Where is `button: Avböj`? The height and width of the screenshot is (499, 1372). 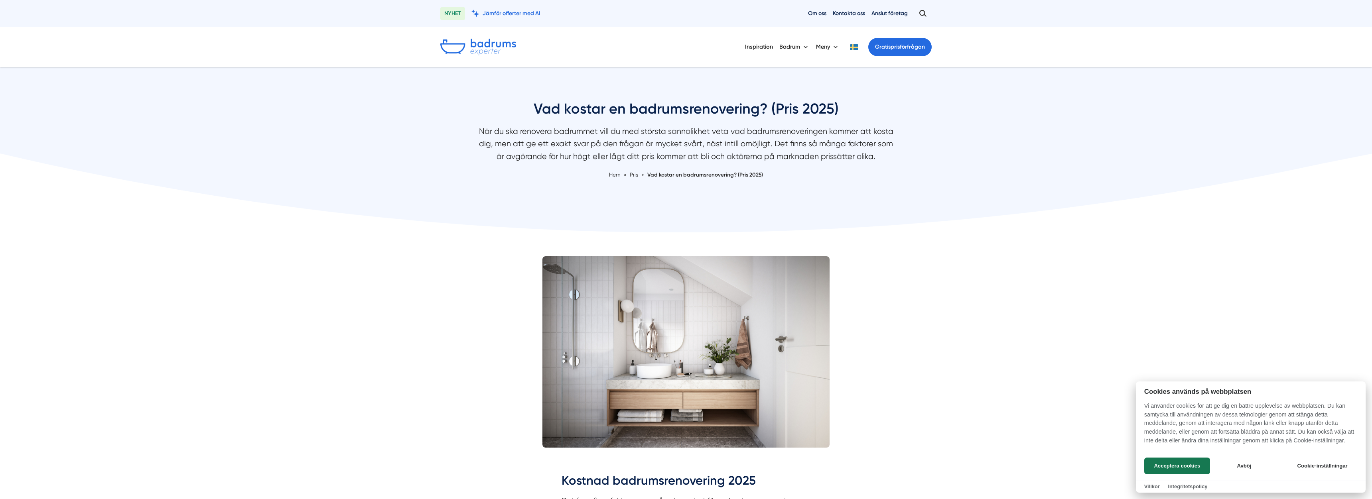
button: Avböj is located at coordinates (1244, 466).